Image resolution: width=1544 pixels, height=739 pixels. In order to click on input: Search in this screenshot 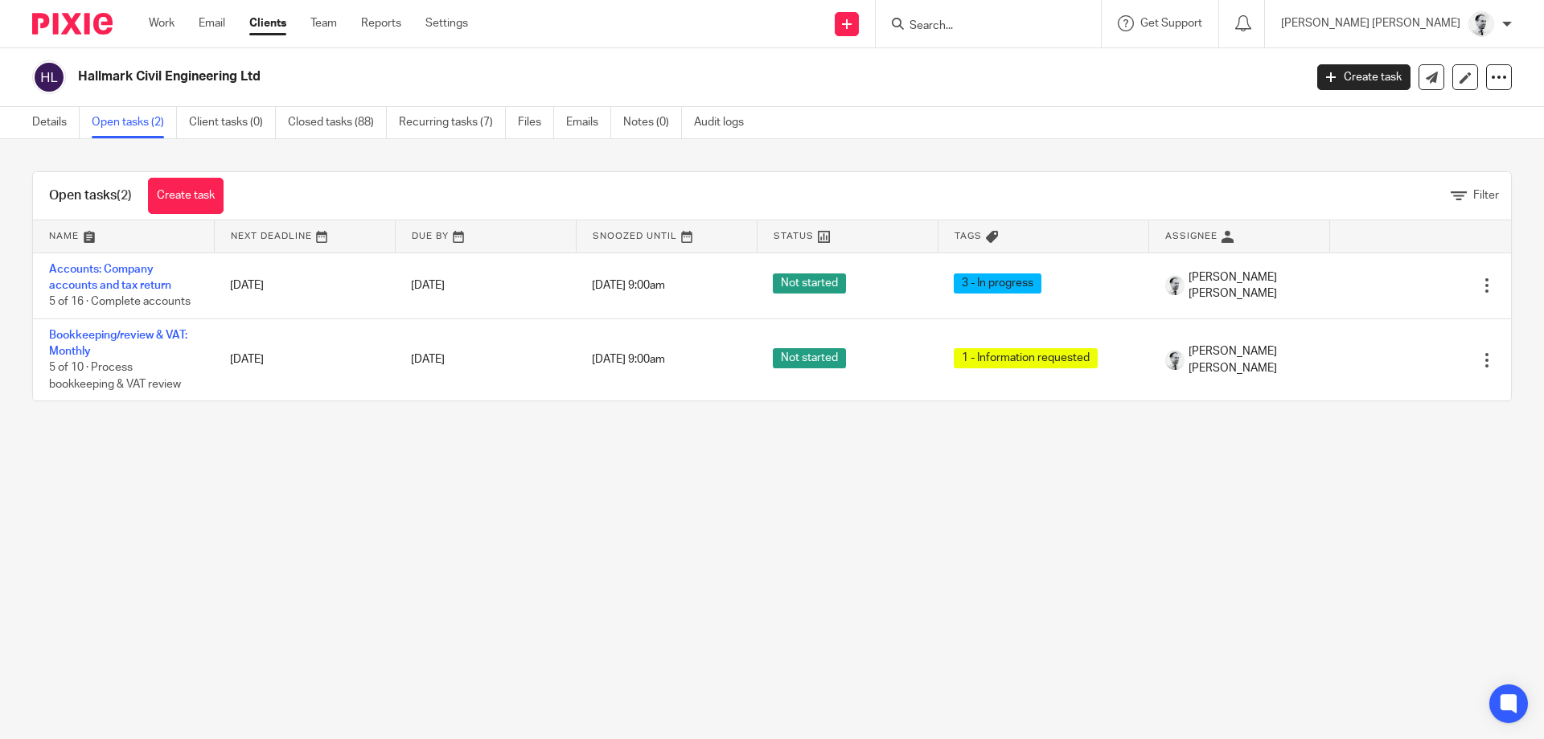, I will do `click(980, 27)`.